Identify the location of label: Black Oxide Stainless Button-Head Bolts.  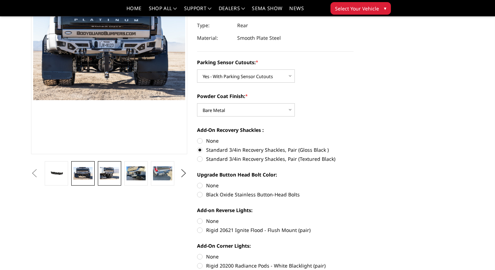
(275, 195).